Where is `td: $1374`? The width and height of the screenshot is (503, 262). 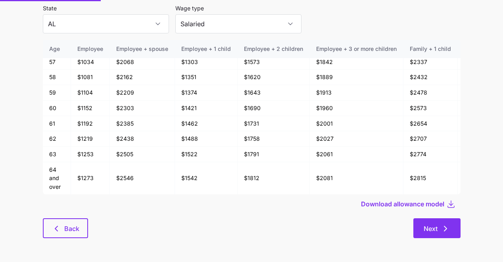 td: $1374 is located at coordinates (206, 93).